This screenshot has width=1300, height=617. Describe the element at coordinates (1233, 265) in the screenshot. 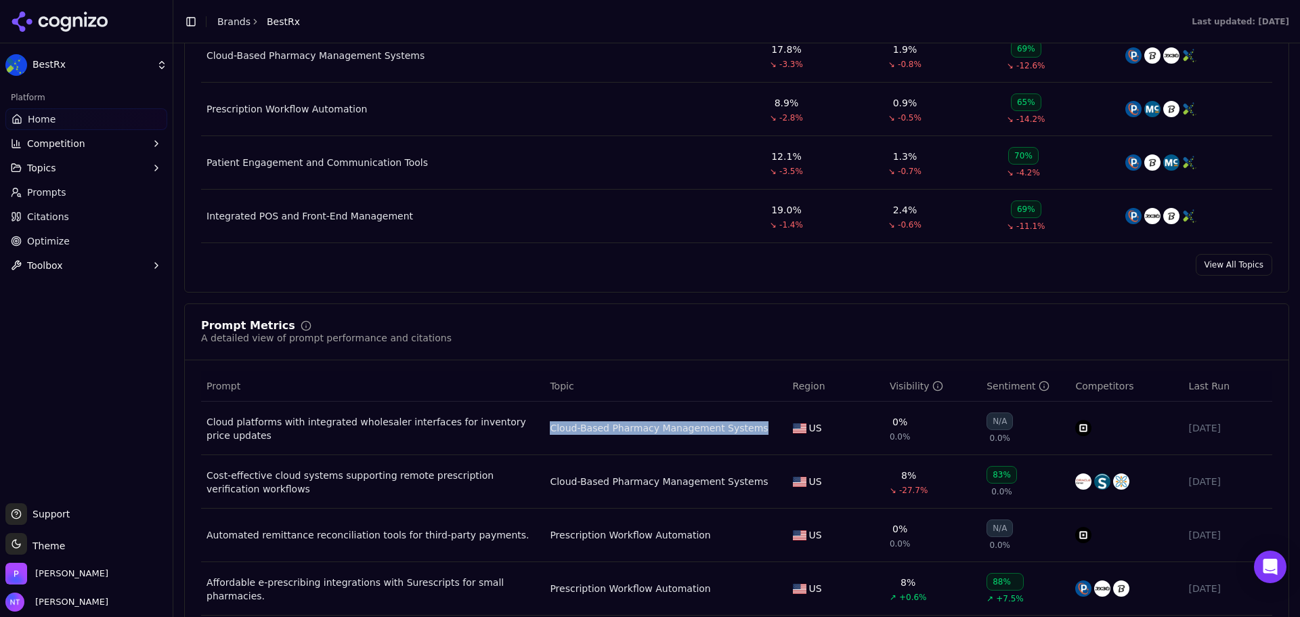

I see `a: View All Topics` at that location.